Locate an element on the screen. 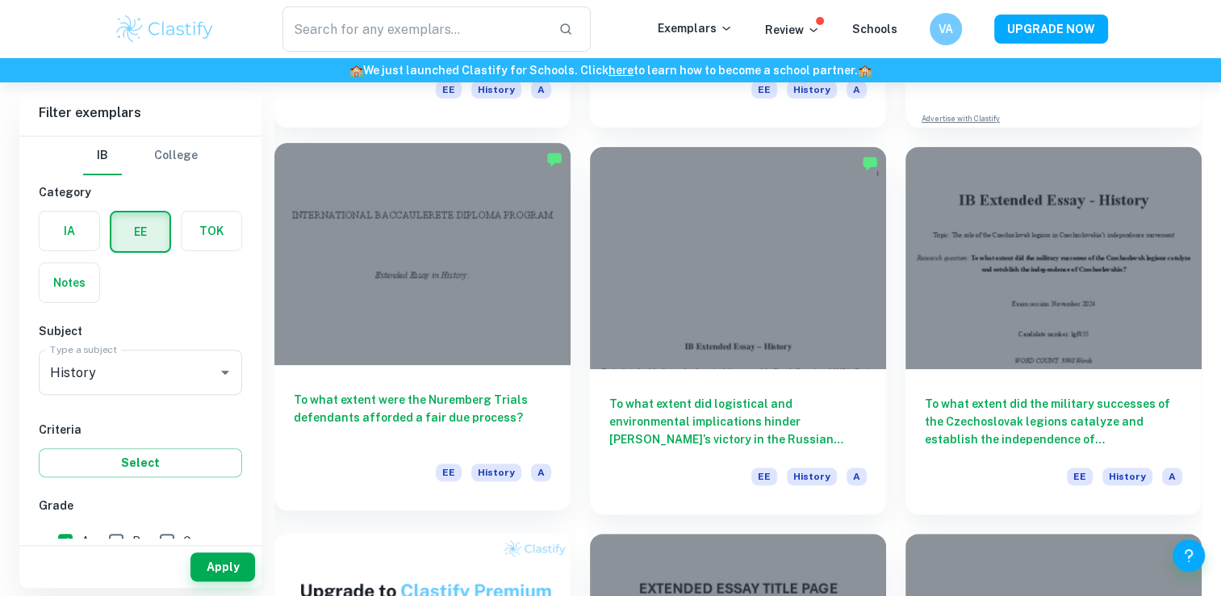 The image size is (1221, 596). h6: Subject is located at coordinates (140, 331).